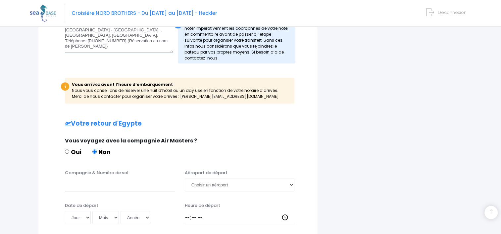 The width and height of the screenshot is (501, 234). Describe the element at coordinates (178, 124) in the screenshot. I see `h2: Votre retour d'Egypte` at that location.